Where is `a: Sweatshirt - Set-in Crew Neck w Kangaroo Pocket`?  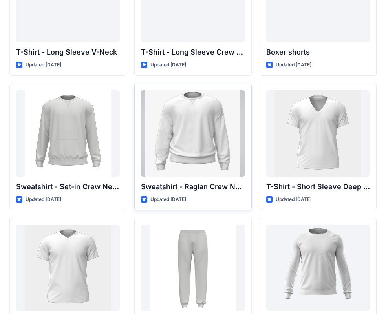
a: Sweatshirt - Set-in Crew Neck w Kangaroo Pocket is located at coordinates (68, 134).